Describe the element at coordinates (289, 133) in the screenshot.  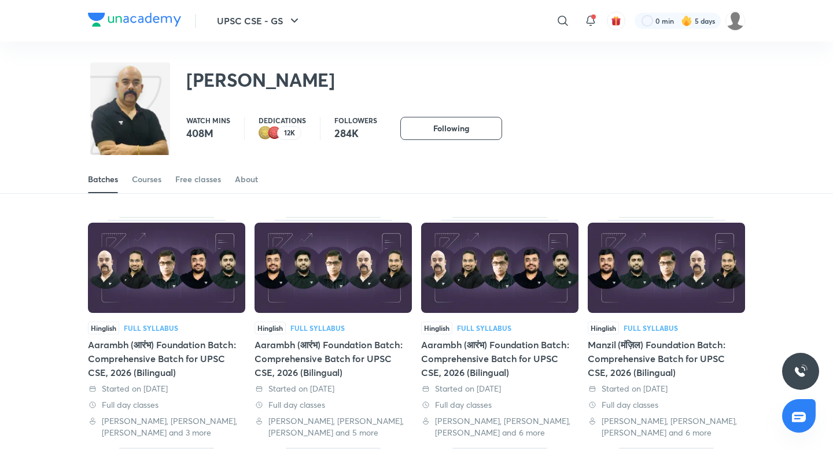
I see `p: 12K` at that location.